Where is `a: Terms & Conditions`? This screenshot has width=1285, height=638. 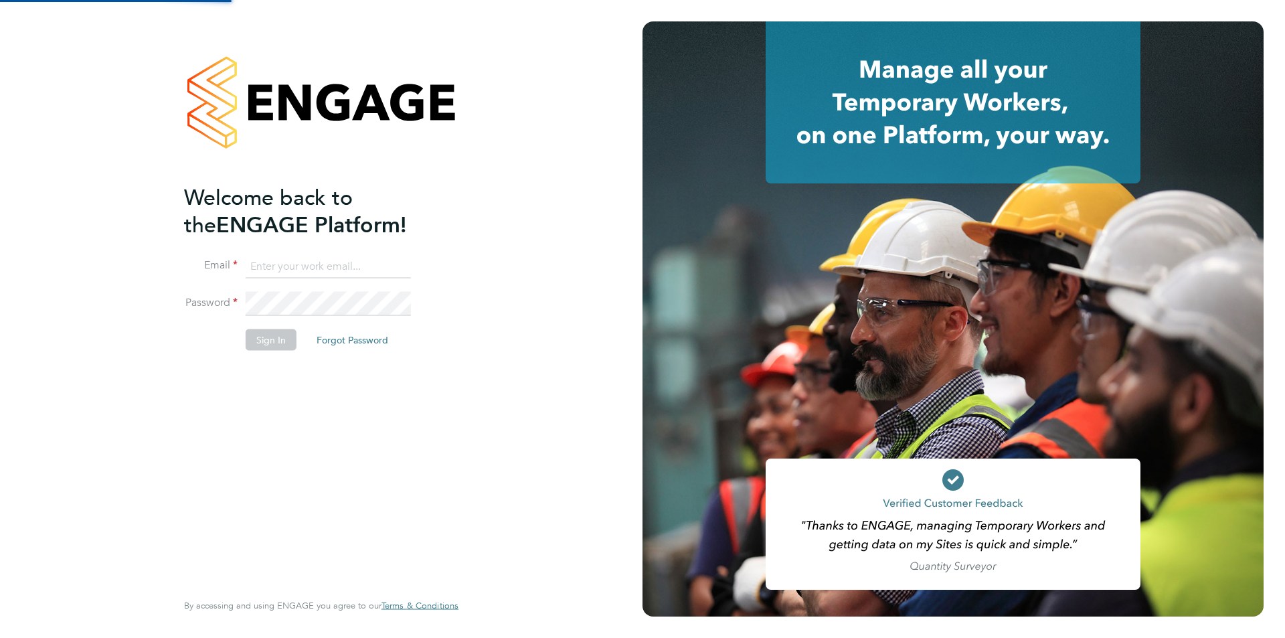
a: Terms & Conditions is located at coordinates (420, 606).